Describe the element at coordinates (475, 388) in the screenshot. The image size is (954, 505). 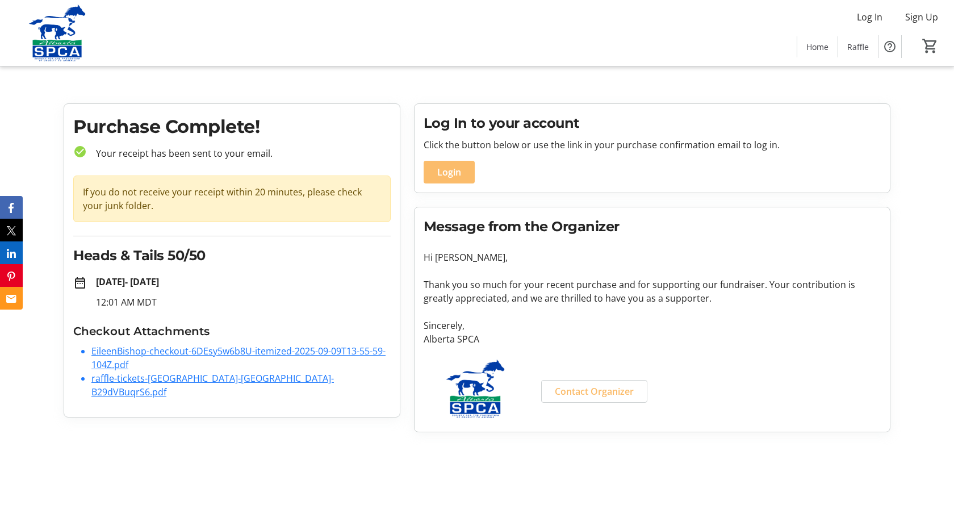
I see `img: Alberta SPCA logo` at that location.